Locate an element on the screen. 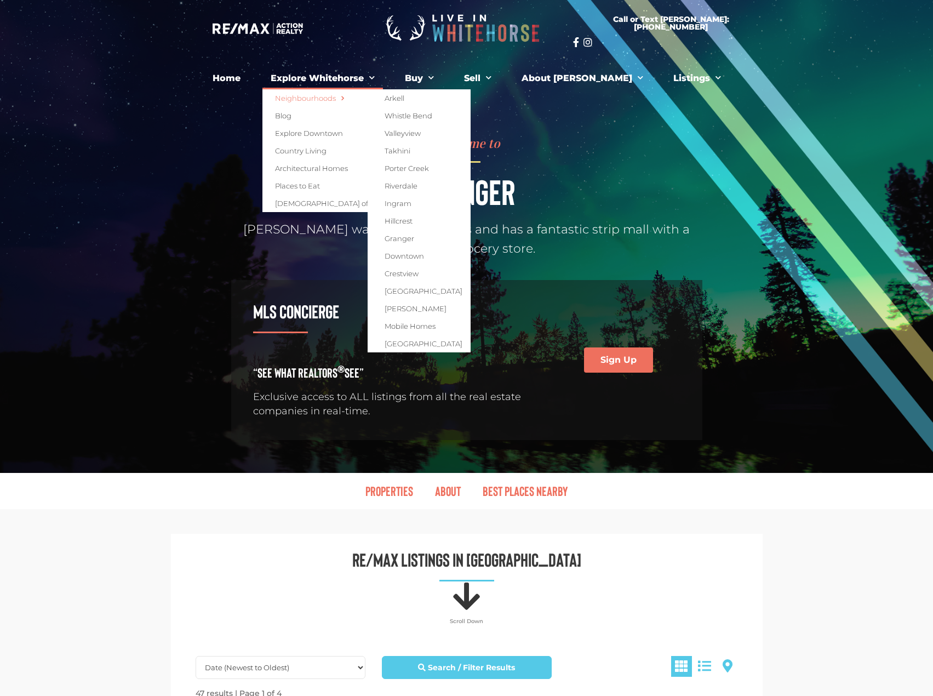 The width and height of the screenshot is (933, 696). a: Riverdale is located at coordinates (419, 186).